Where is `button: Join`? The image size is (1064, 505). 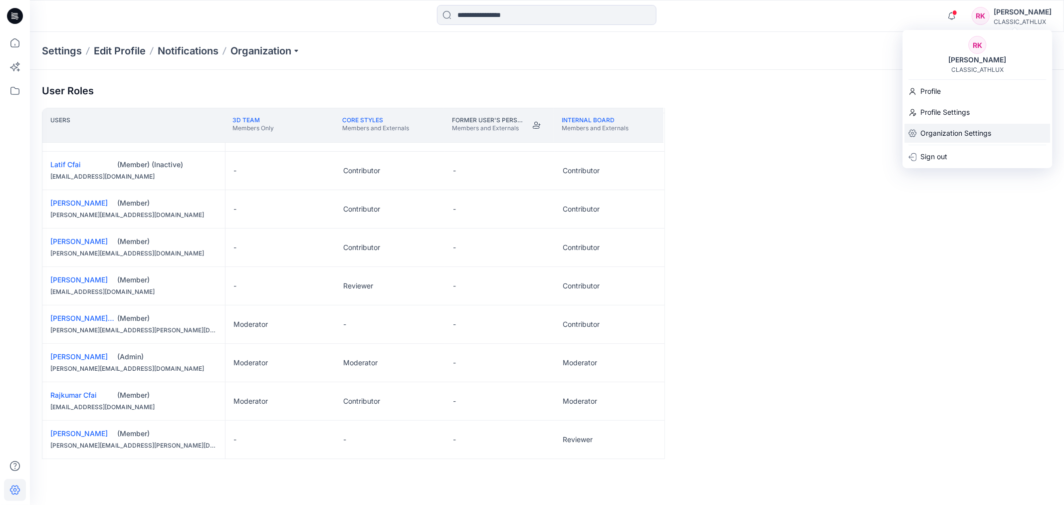
button: Join is located at coordinates (537, 125).